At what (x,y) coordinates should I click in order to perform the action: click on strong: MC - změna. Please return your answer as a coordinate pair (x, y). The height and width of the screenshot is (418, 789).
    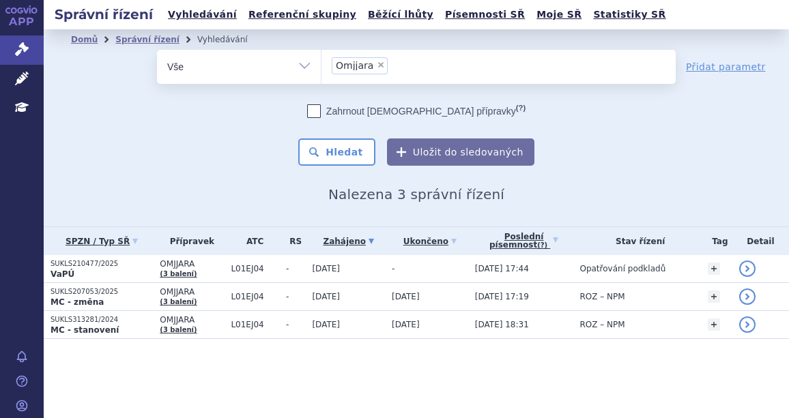
    Looking at the image, I should click on (77, 302).